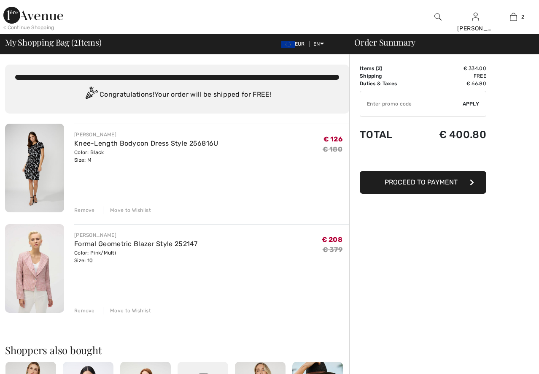 The image size is (539, 374). I want to click on td: € 66.80, so click(451, 84).